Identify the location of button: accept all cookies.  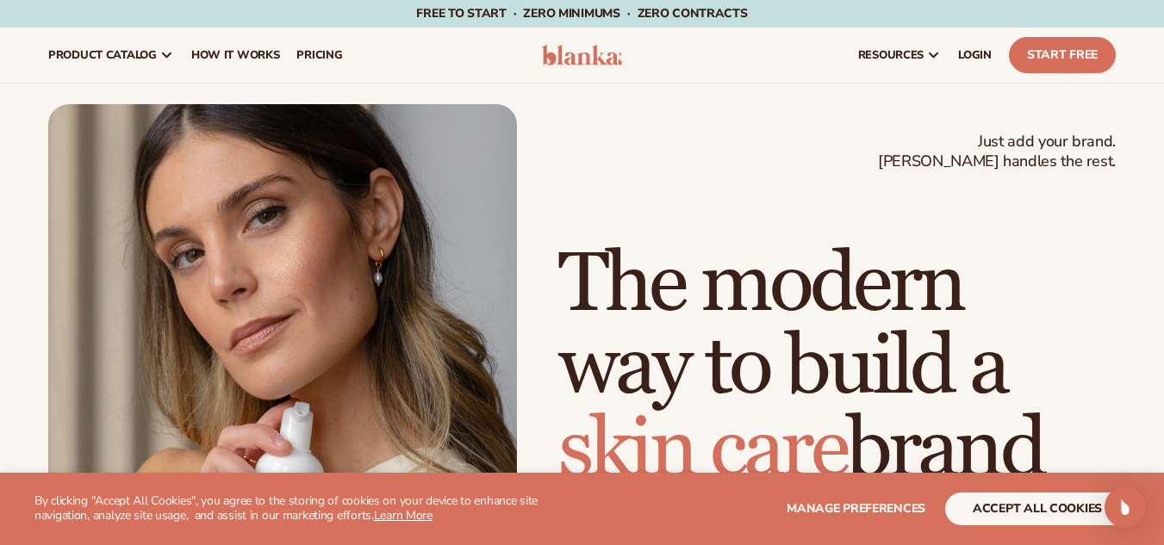
(1037, 509).